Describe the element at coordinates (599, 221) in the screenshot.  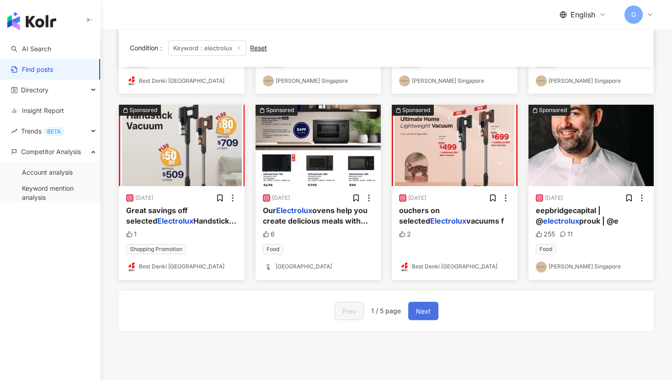
I see `span: prouk | @e` at that location.